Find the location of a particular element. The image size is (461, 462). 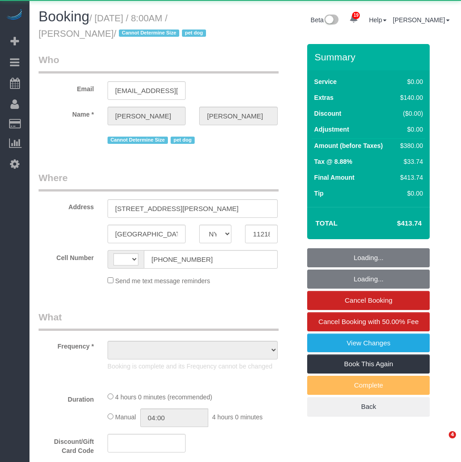

h4: $413.74 is located at coordinates (396, 223).